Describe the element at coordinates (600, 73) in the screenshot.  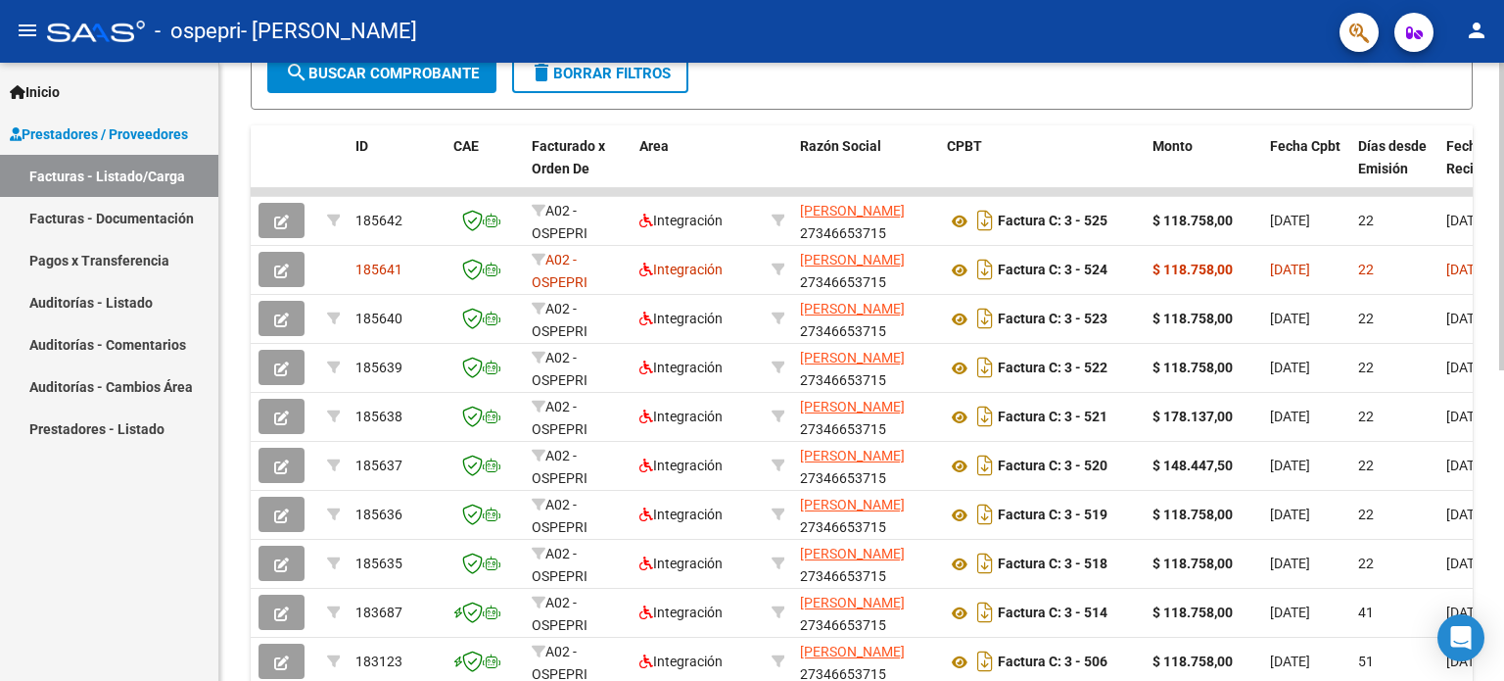
I see `button: Borrar Filtros` at that location.